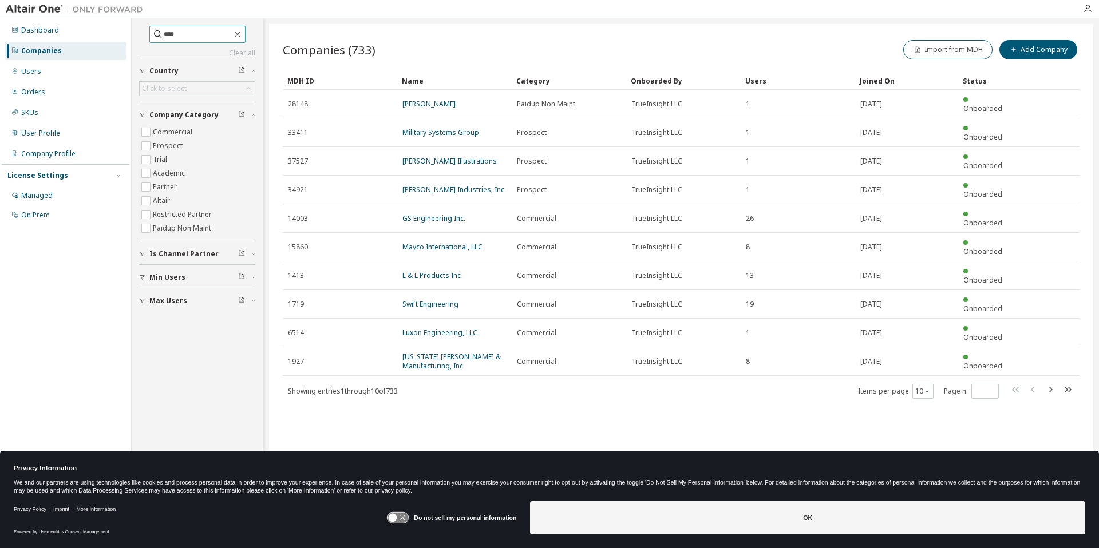  Describe the element at coordinates (163, 201) in the screenshot. I see `label: Altair` at that location.